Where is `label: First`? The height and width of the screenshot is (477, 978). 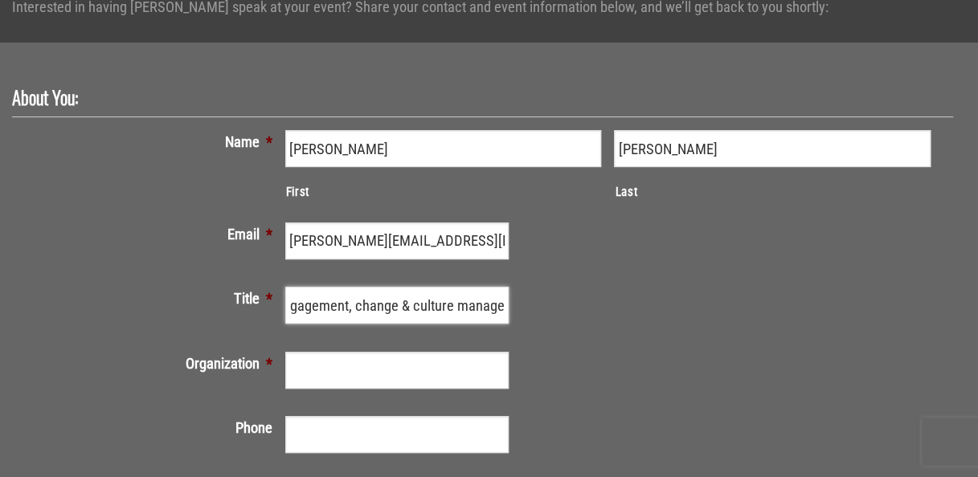 label: First is located at coordinates (443, 193).